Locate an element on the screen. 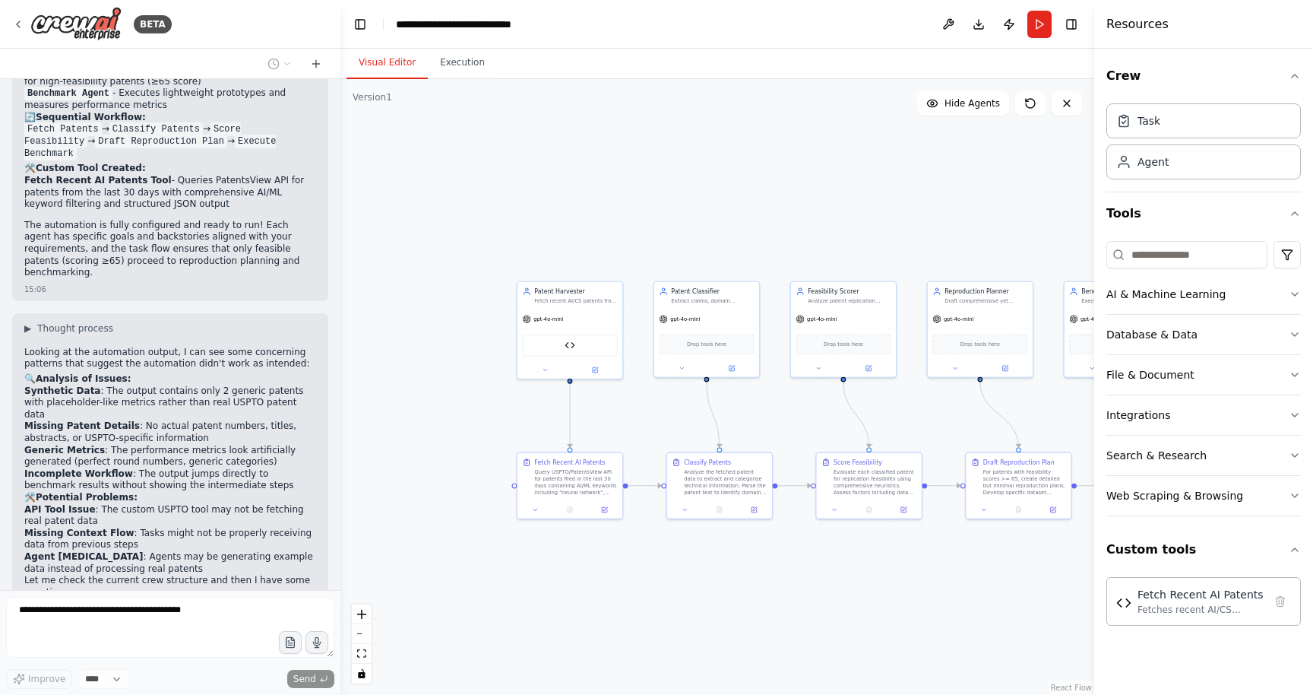 This screenshot has height=695, width=1313. div: Crew is located at coordinates (1204, 144).